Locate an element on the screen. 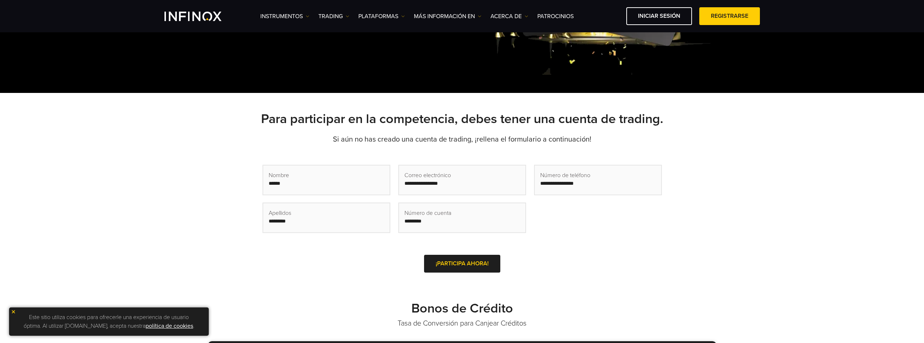 This screenshot has width=924, height=343. span: Número de teléfono is located at coordinates (565, 175).